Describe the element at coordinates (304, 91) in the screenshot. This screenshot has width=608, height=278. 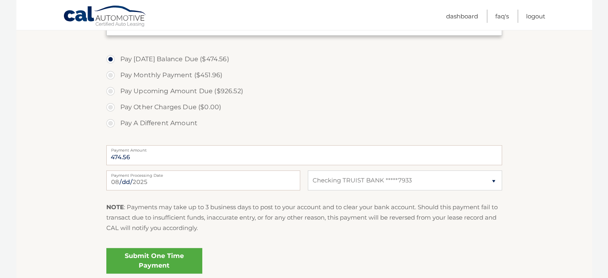
I see `label: Pay Upcoming Amount Due ($926.52)` at that location.